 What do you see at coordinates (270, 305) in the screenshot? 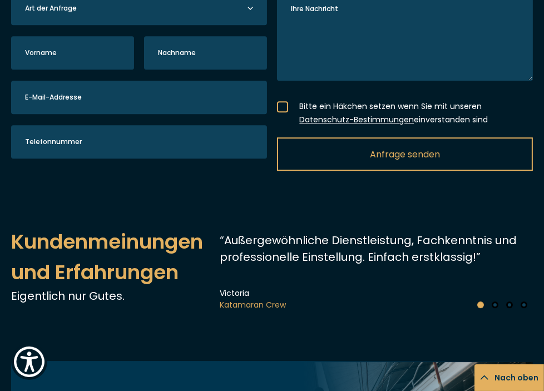
I see `span: Katamaran Crew` at bounding box center [270, 305].